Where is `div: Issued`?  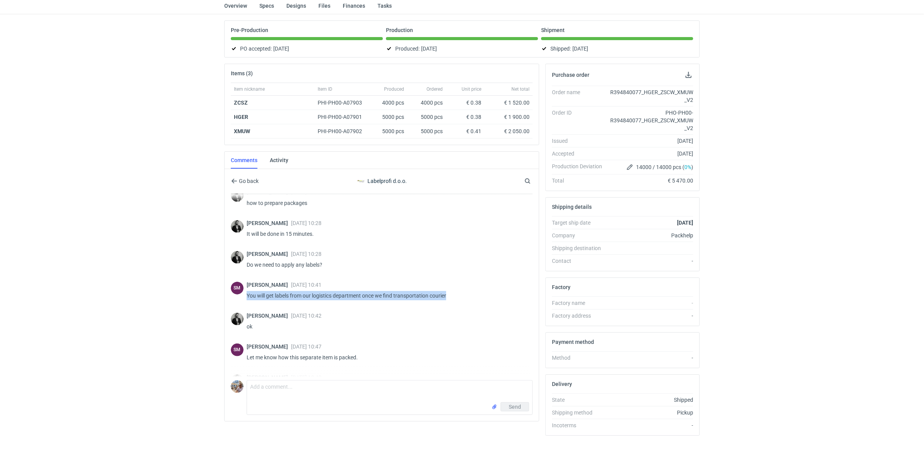
div: Issued is located at coordinates (580, 141).